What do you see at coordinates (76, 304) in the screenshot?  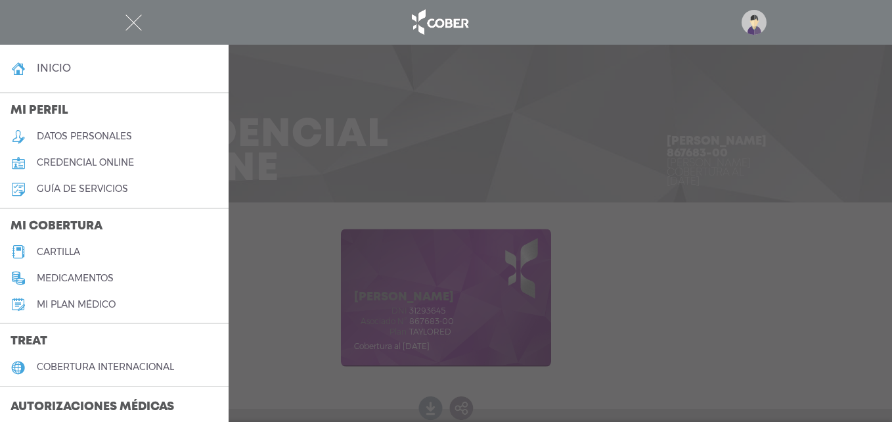 I see `h5: Mi plan médico` at bounding box center [76, 304].